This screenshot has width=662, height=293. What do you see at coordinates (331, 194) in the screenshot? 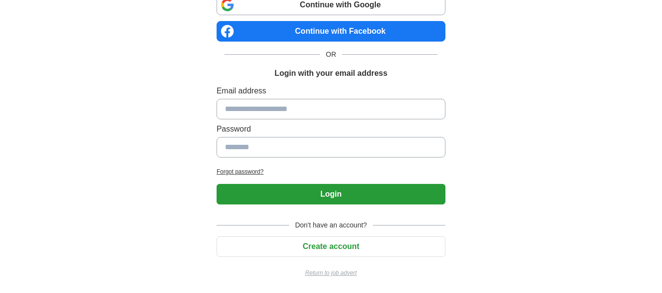
I see `button: Login` at bounding box center [331, 194].